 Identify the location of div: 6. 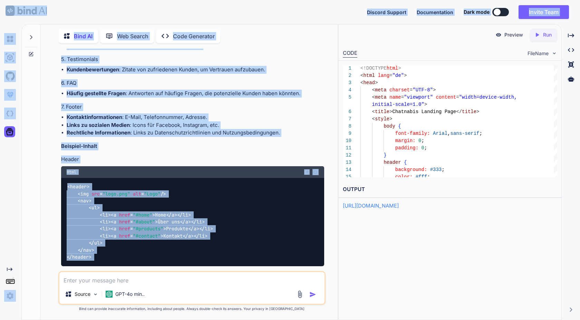
(347, 112).